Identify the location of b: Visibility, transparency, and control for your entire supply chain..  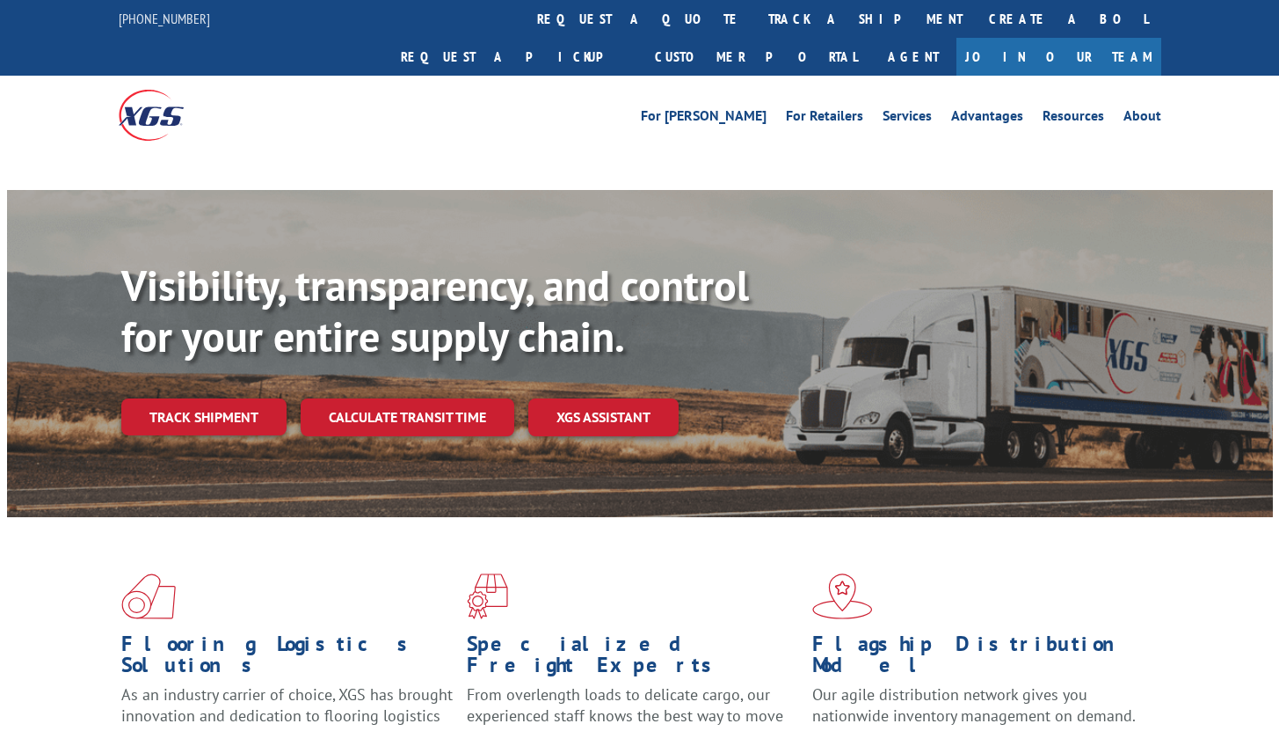
(435, 310).